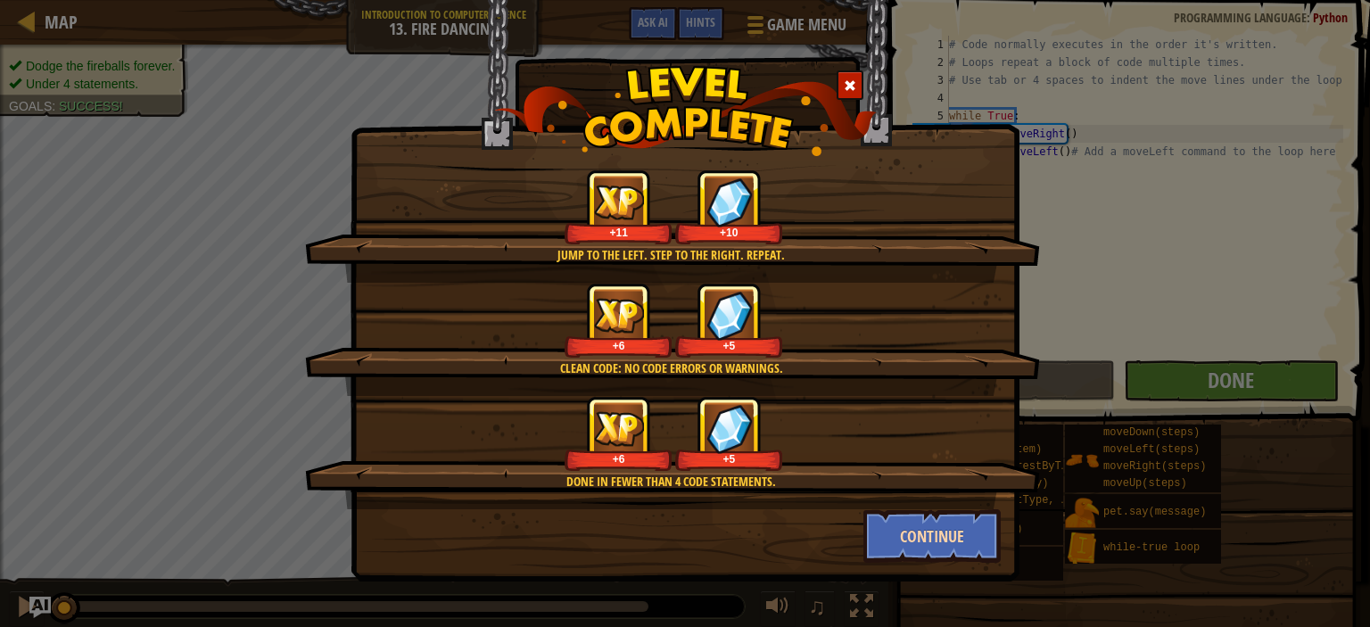  I want to click on img: level_complete.png, so click(685, 111).